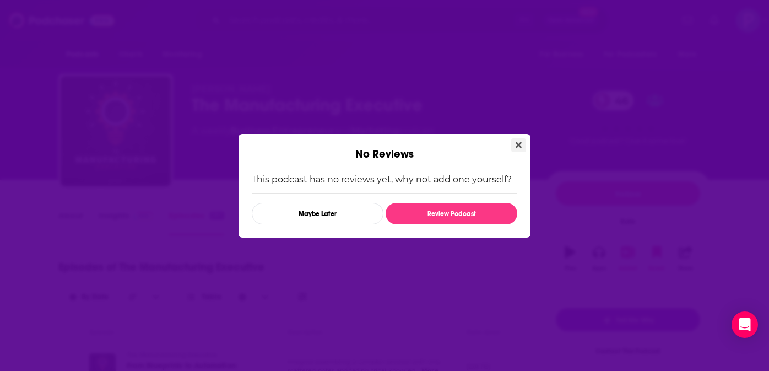 This screenshot has height=371, width=769. What do you see at coordinates (451, 213) in the screenshot?
I see `button: Review Podcast` at bounding box center [451, 213].